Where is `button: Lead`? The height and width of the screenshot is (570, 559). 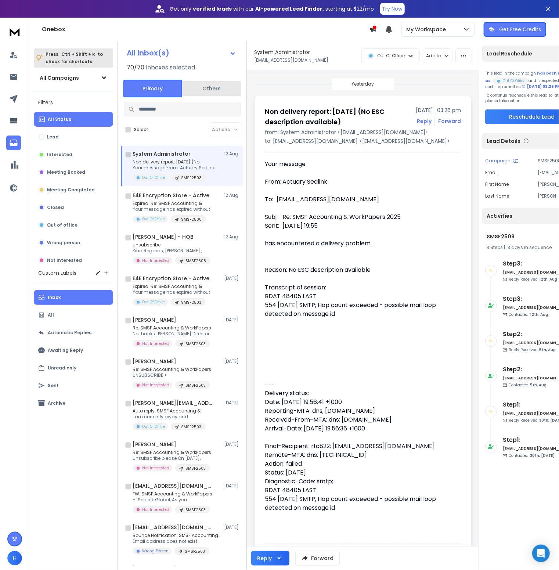
button: Lead is located at coordinates (73, 137).